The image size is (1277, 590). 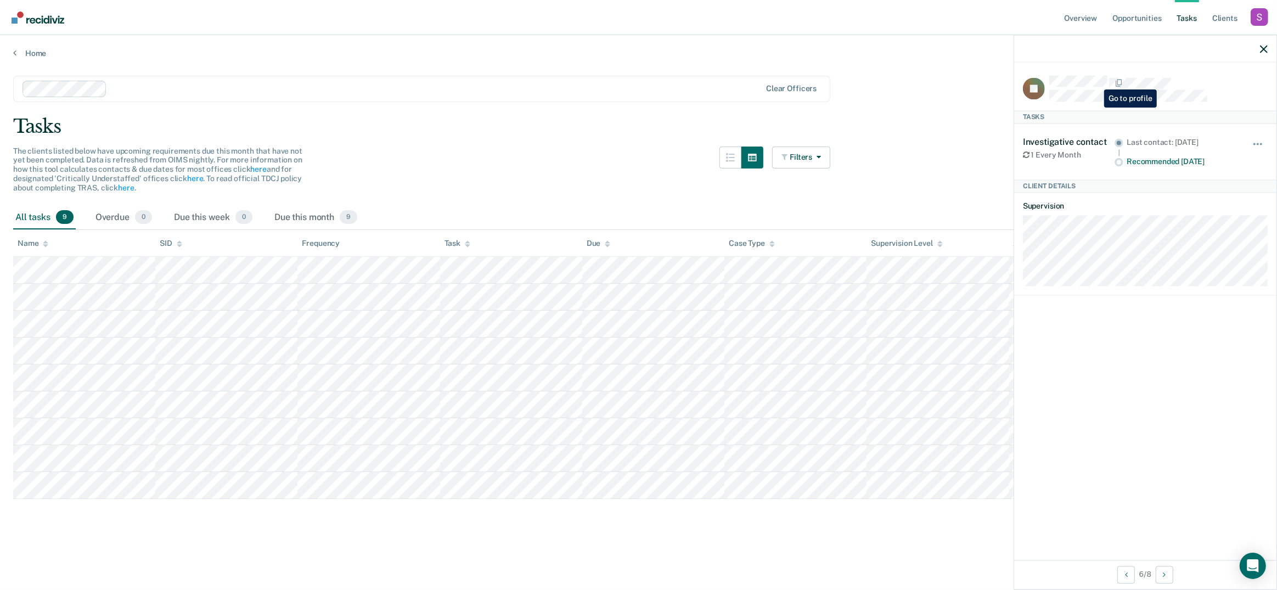 What do you see at coordinates (752, 243) in the screenshot?
I see `div: Case Type` at bounding box center [752, 243].